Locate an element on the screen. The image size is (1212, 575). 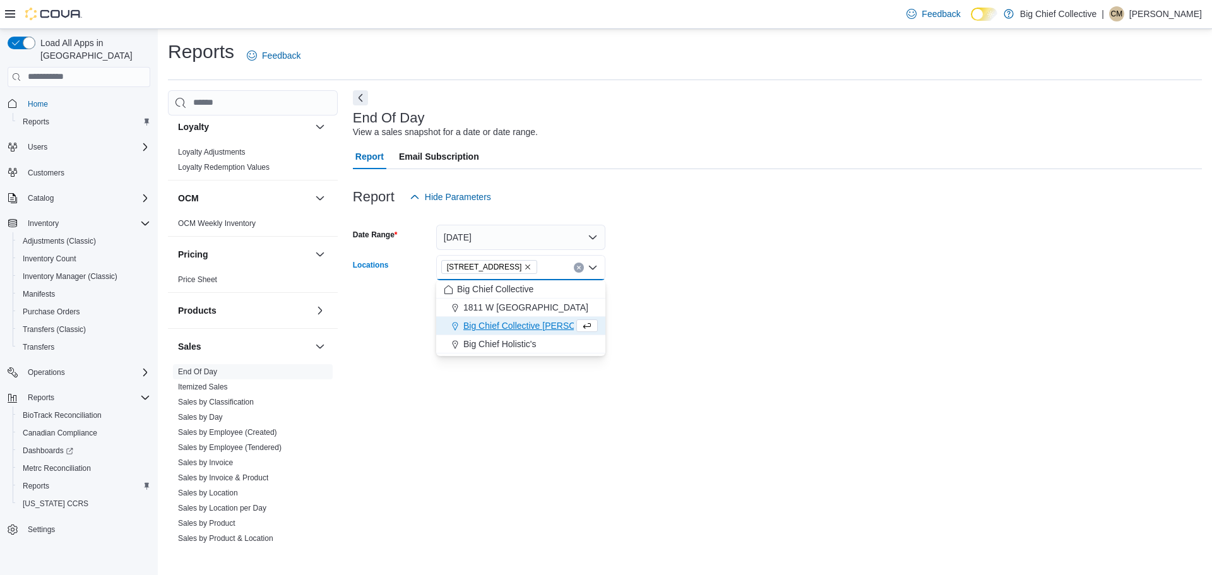
a: Manifests is located at coordinates (38, 294).